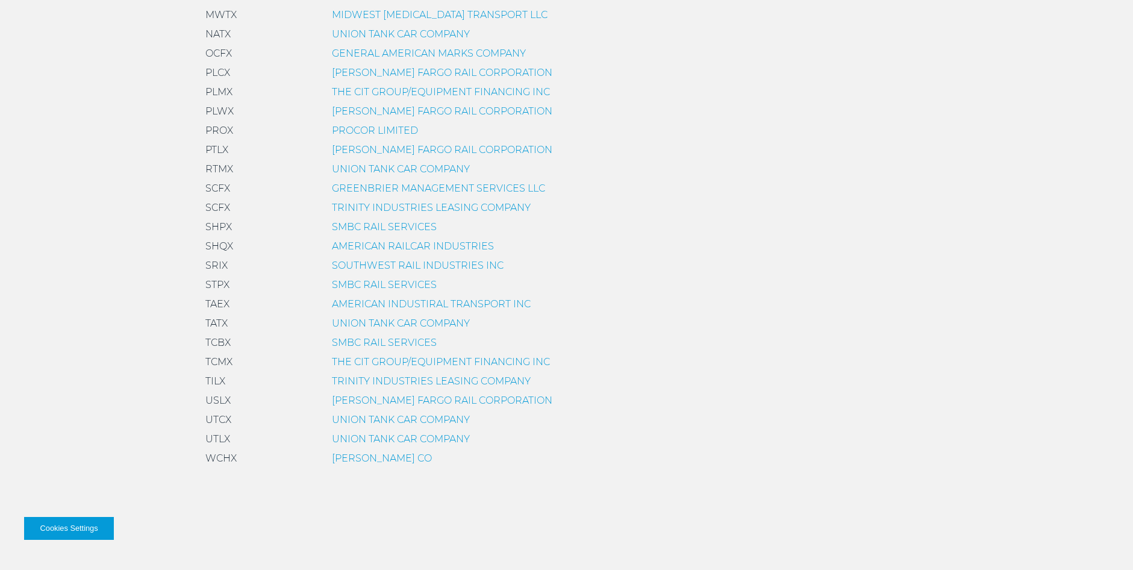 Image resolution: width=1133 pixels, height=570 pixels. Describe the element at coordinates (218, 419) in the screenshot. I see `span: UTCX` at that location.